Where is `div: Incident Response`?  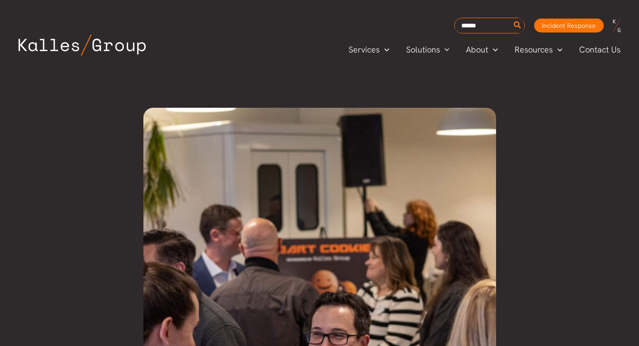
div: Incident Response is located at coordinates (569, 26).